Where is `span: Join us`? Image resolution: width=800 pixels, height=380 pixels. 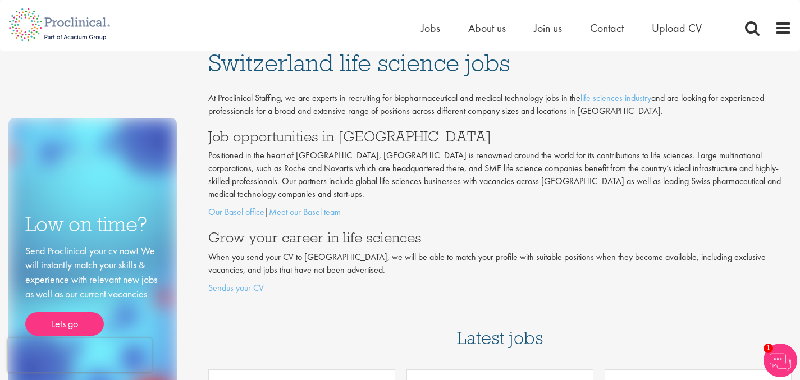
span: Join us is located at coordinates (548, 28).